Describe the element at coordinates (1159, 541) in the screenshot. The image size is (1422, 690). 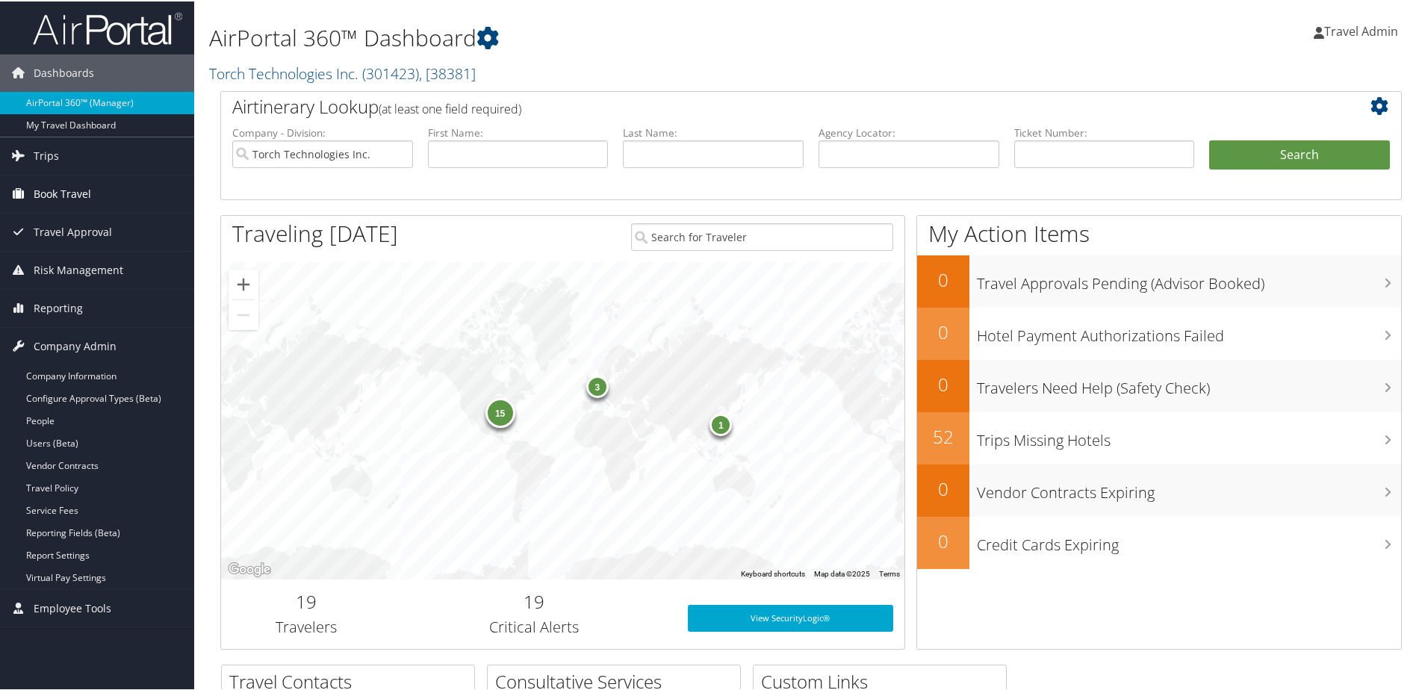
I see `a: 0Credit Cards Expiring` at that location.